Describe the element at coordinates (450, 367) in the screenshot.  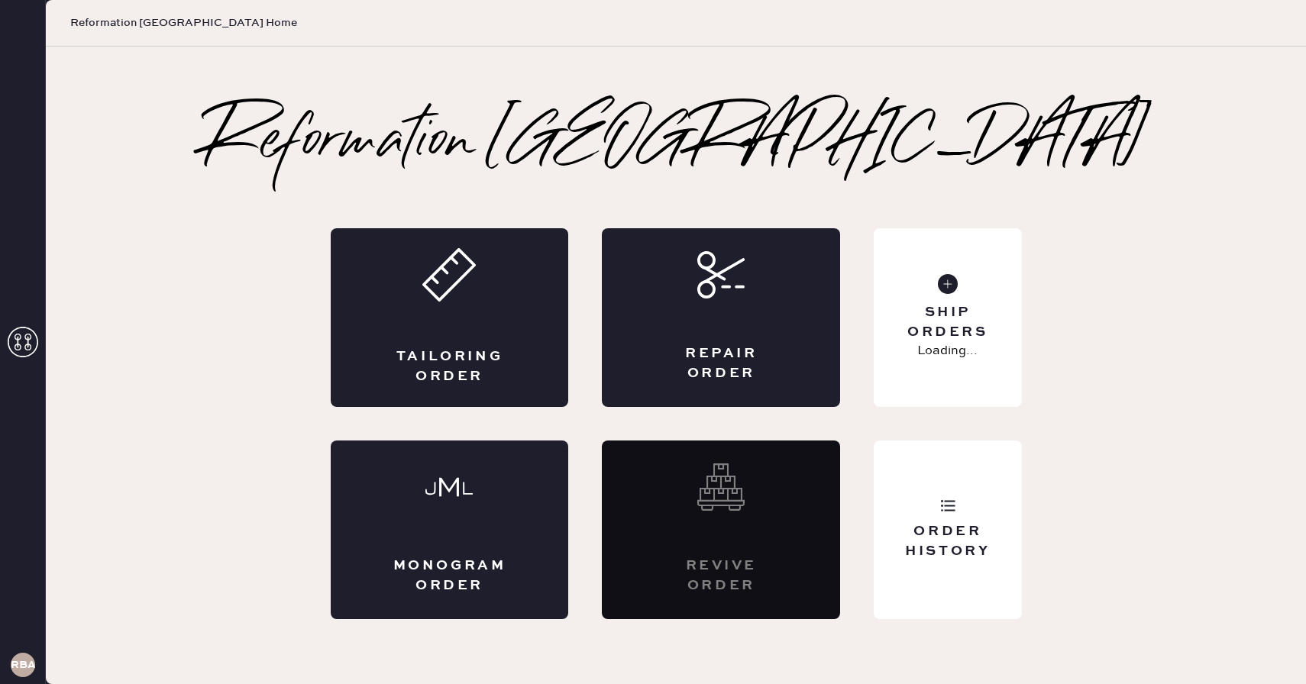
I see `div: Tailoring Order` at that location.